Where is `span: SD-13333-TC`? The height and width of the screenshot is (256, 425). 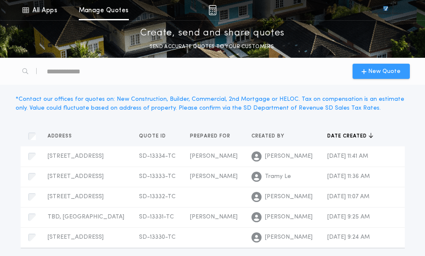
span: SD-13333-TC is located at coordinates (157, 176).